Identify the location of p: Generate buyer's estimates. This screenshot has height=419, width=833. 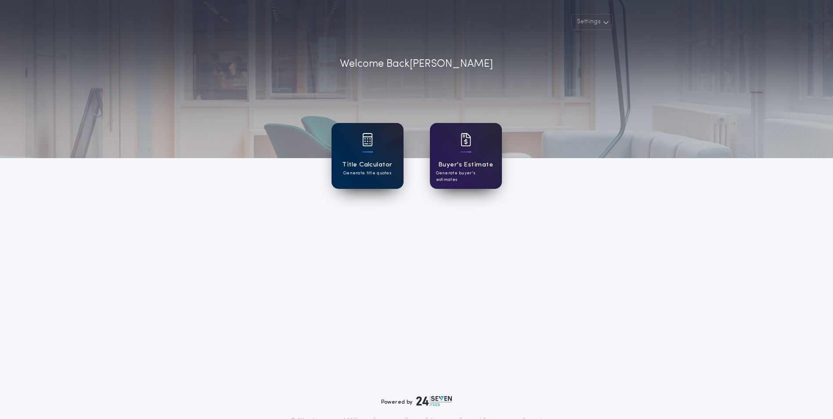
(466, 176).